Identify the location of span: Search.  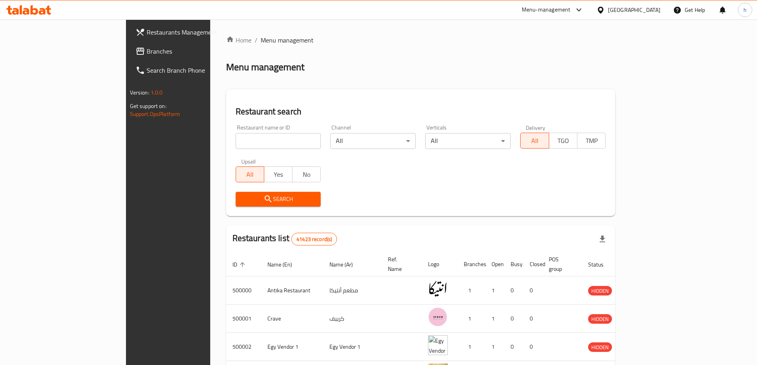
(278, 199).